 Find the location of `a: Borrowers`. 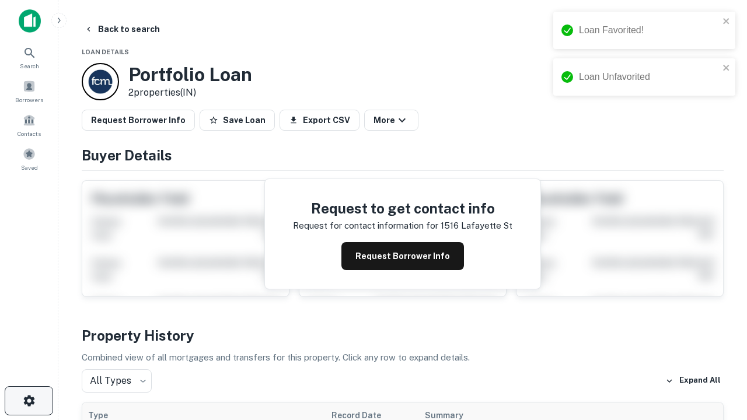

a: Borrowers is located at coordinates (29, 91).